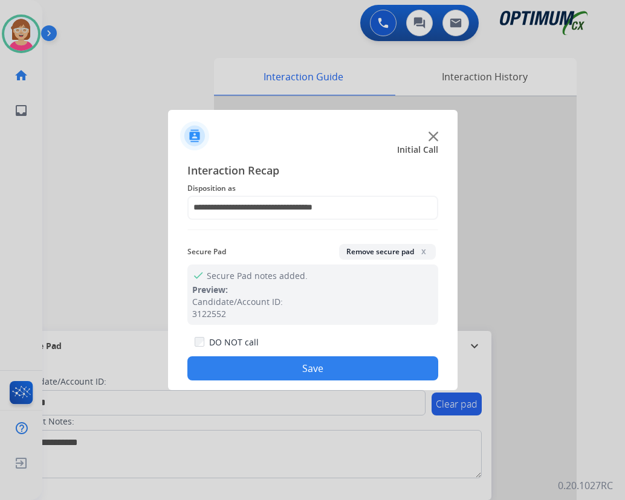  What do you see at coordinates (387, 252) in the screenshot?
I see `button: Remove secure padx` at bounding box center [387, 252].